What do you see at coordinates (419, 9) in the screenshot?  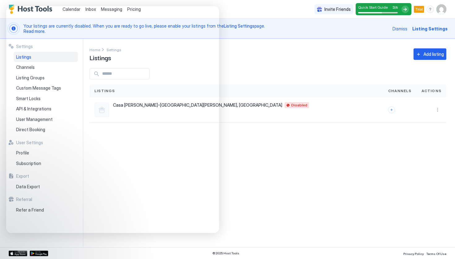 I see `span: Trial` at bounding box center [419, 9].